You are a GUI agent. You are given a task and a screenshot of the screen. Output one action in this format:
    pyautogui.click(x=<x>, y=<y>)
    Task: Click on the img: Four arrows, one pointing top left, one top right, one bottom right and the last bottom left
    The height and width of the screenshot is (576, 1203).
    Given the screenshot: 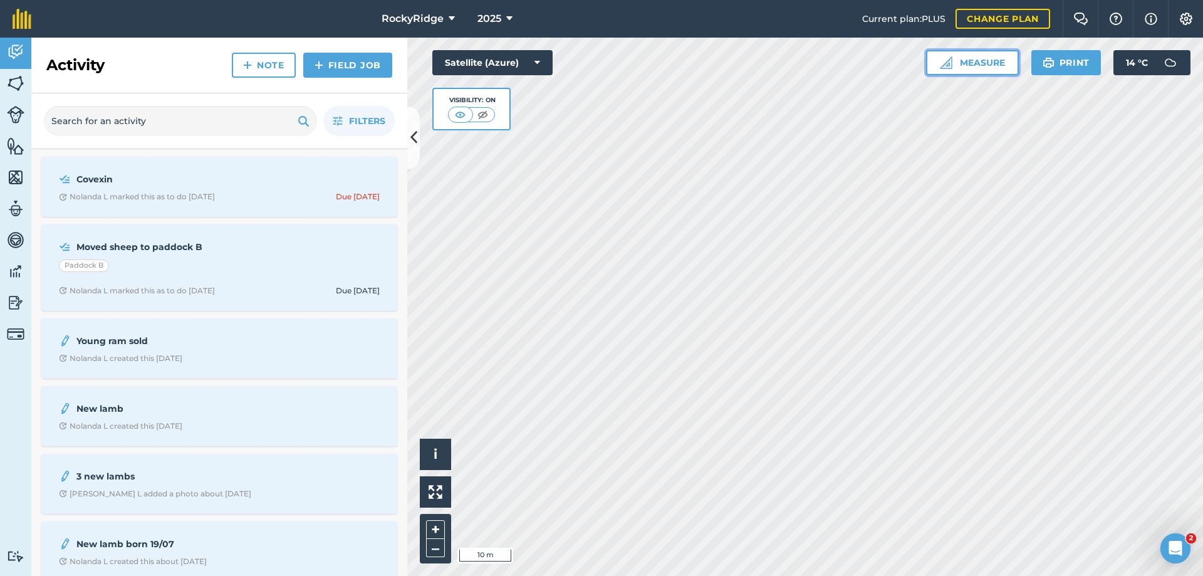 What is the action you would take?
    pyautogui.click(x=436, y=492)
    